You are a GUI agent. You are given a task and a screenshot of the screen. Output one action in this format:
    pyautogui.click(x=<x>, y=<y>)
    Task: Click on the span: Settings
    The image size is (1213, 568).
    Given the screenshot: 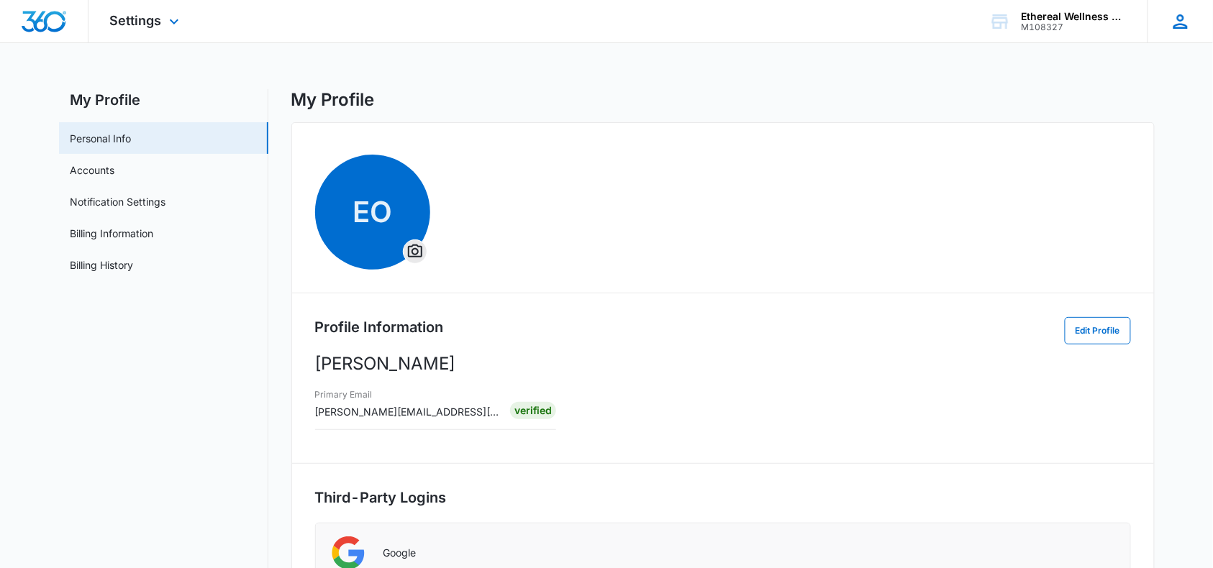 What is the action you would take?
    pyautogui.click(x=136, y=20)
    